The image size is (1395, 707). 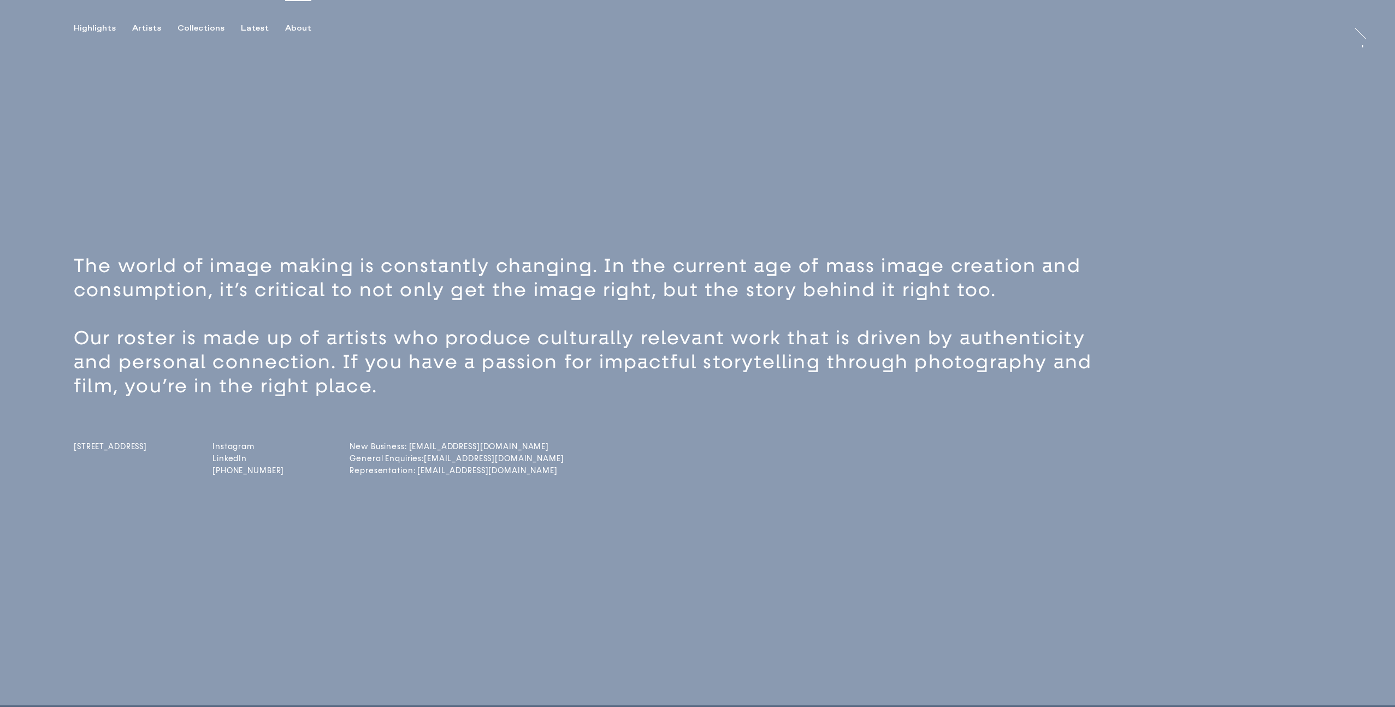 What do you see at coordinates (263, 28) in the screenshot?
I see `button: Latest` at bounding box center [263, 28].